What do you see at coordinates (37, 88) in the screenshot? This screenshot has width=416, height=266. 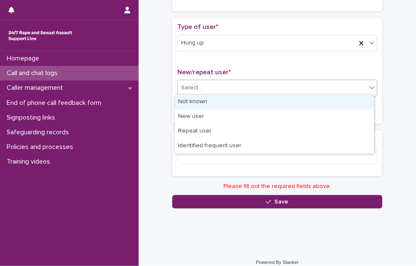 I see `p: Caller management` at bounding box center [37, 88].